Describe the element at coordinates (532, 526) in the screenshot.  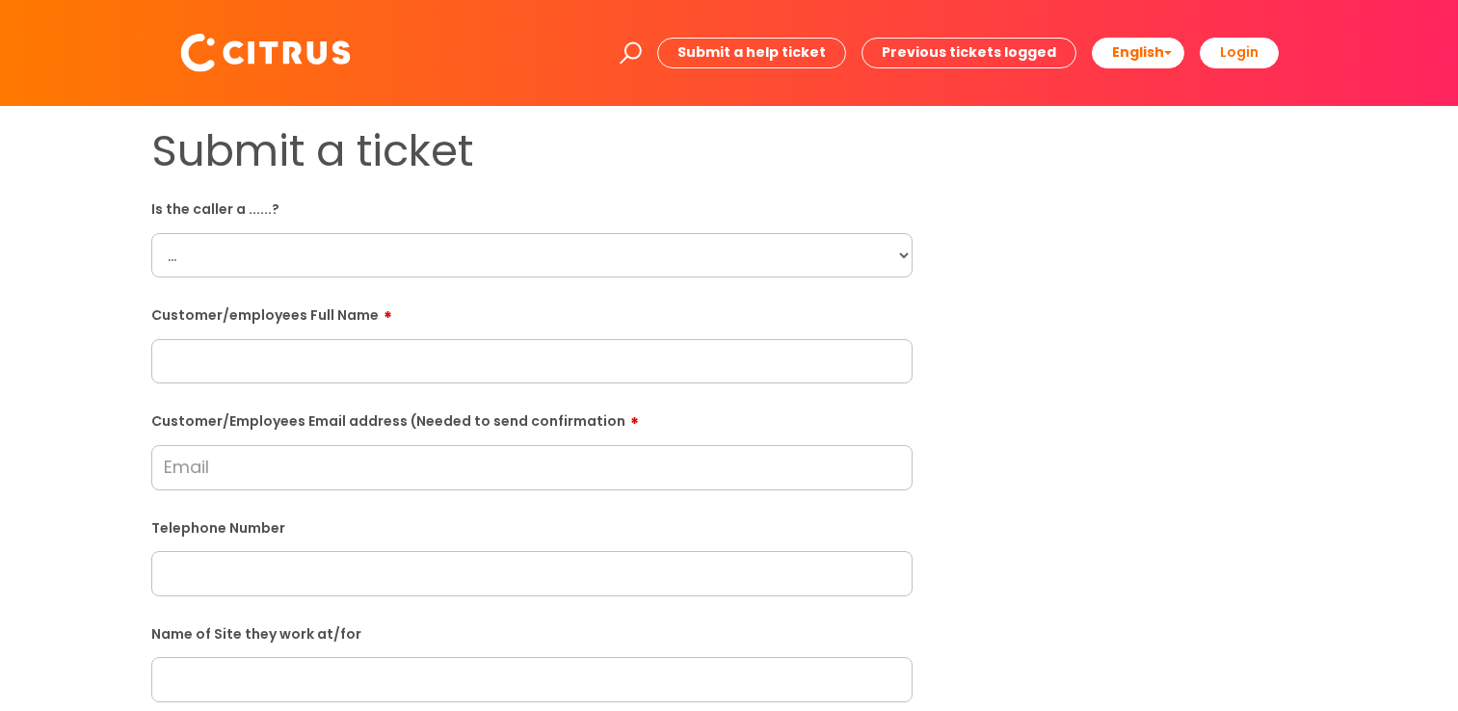
I see `label: Telephone Number` at that location.